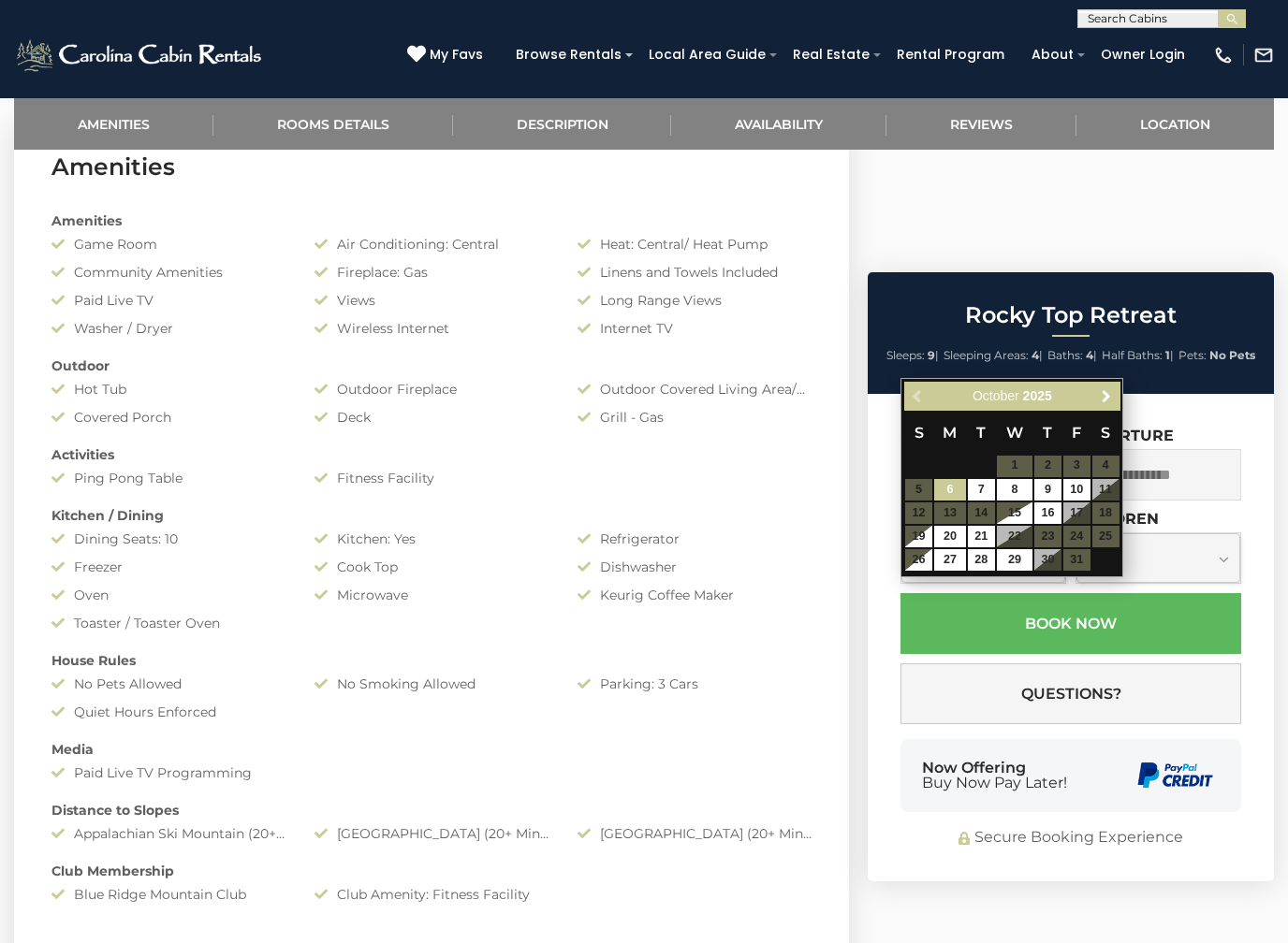 The width and height of the screenshot is (1288, 943). I want to click on a: 10, so click(1076, 489).